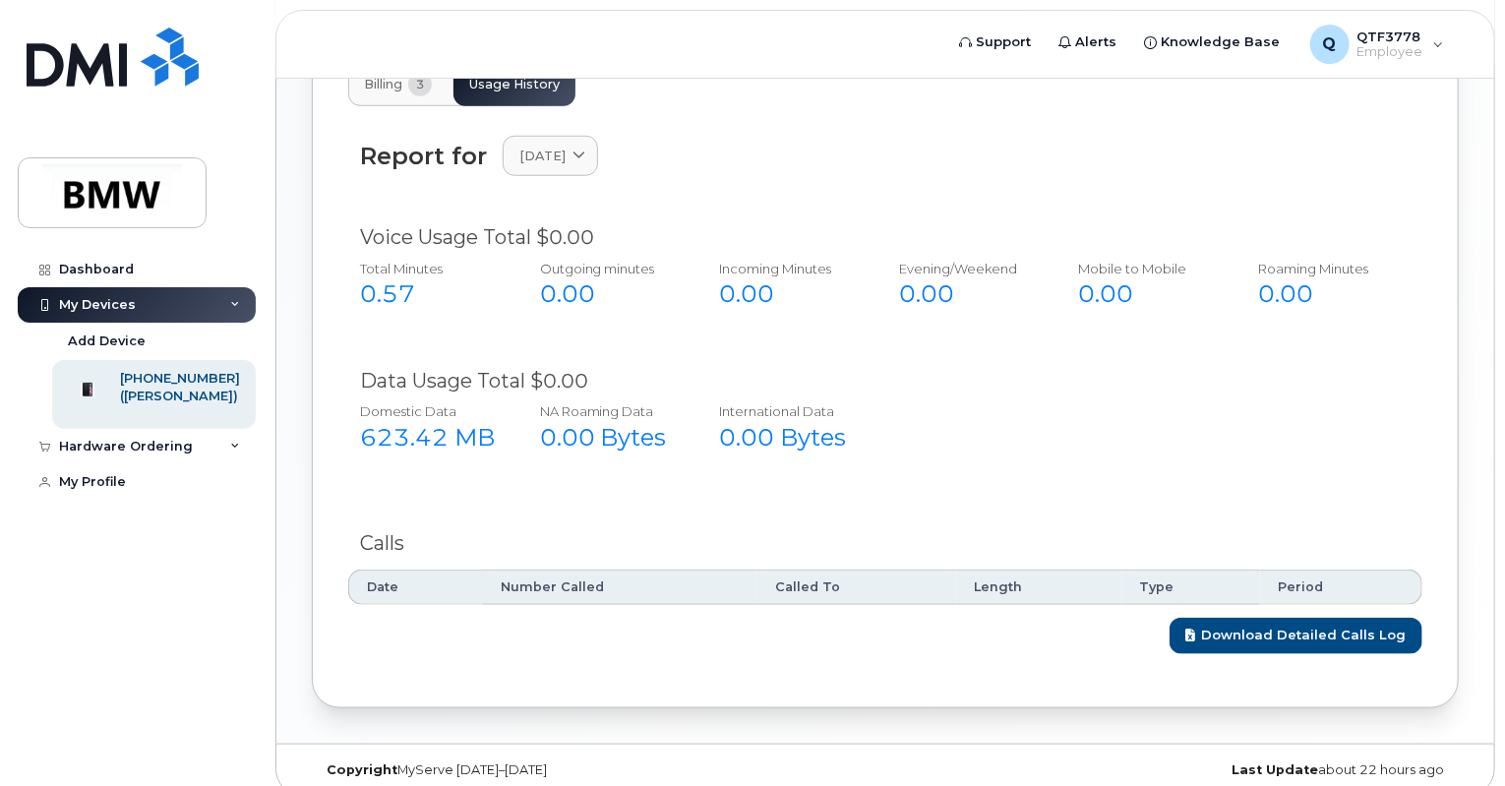 The height and width of the screenshot is (786, 1505). Describe the element at coordinates (1097, 42) in the screenshot. I see `span: Alerts` at that location.